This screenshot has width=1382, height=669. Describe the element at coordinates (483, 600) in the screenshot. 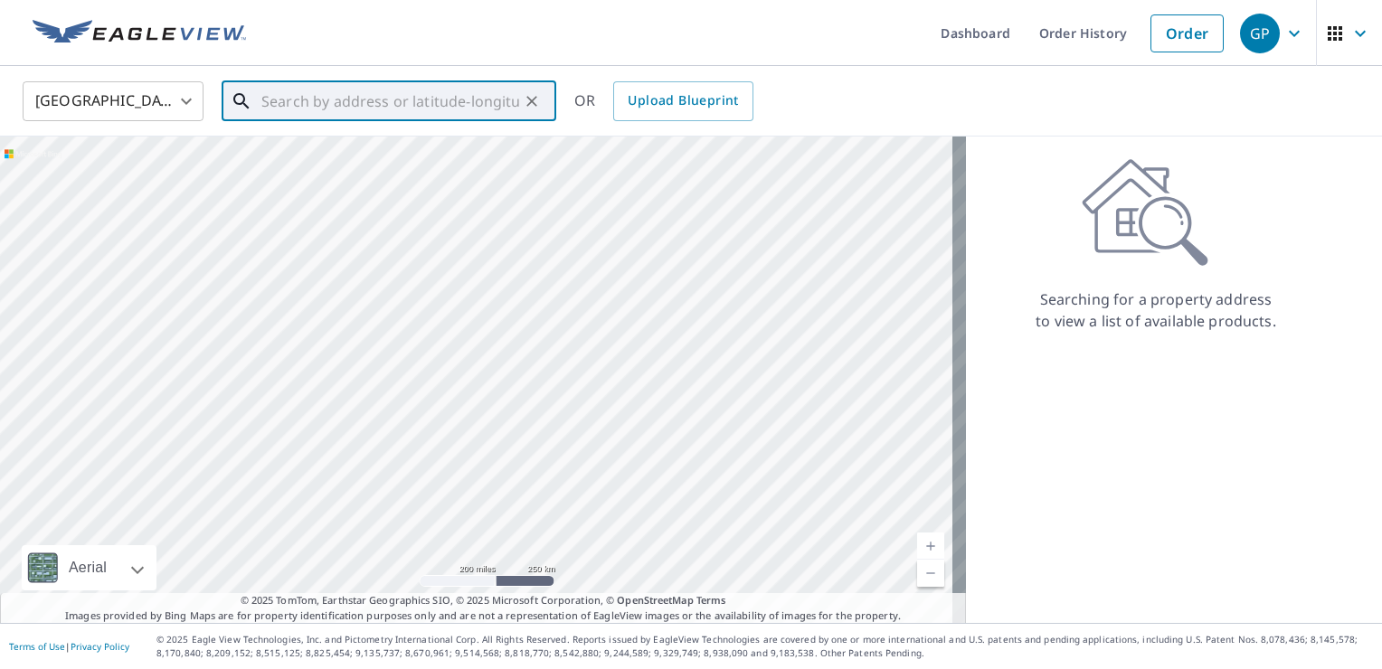

I see `span: © 2025 TomTom, Earthstar Geographics SIO, © 2025 Microsoft Corporation, ©` at that location.